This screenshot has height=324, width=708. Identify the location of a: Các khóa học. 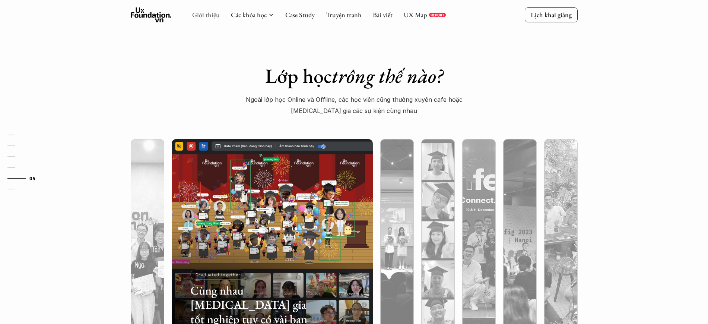
(249, 15).